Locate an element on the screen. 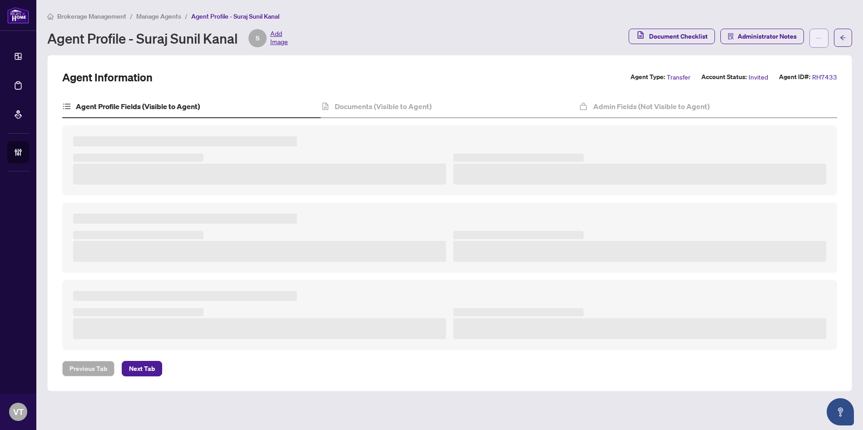 Image resolution: width=863 pixels, height=430 pixels. h2: Agent Information is located at coordinates (107, 77).